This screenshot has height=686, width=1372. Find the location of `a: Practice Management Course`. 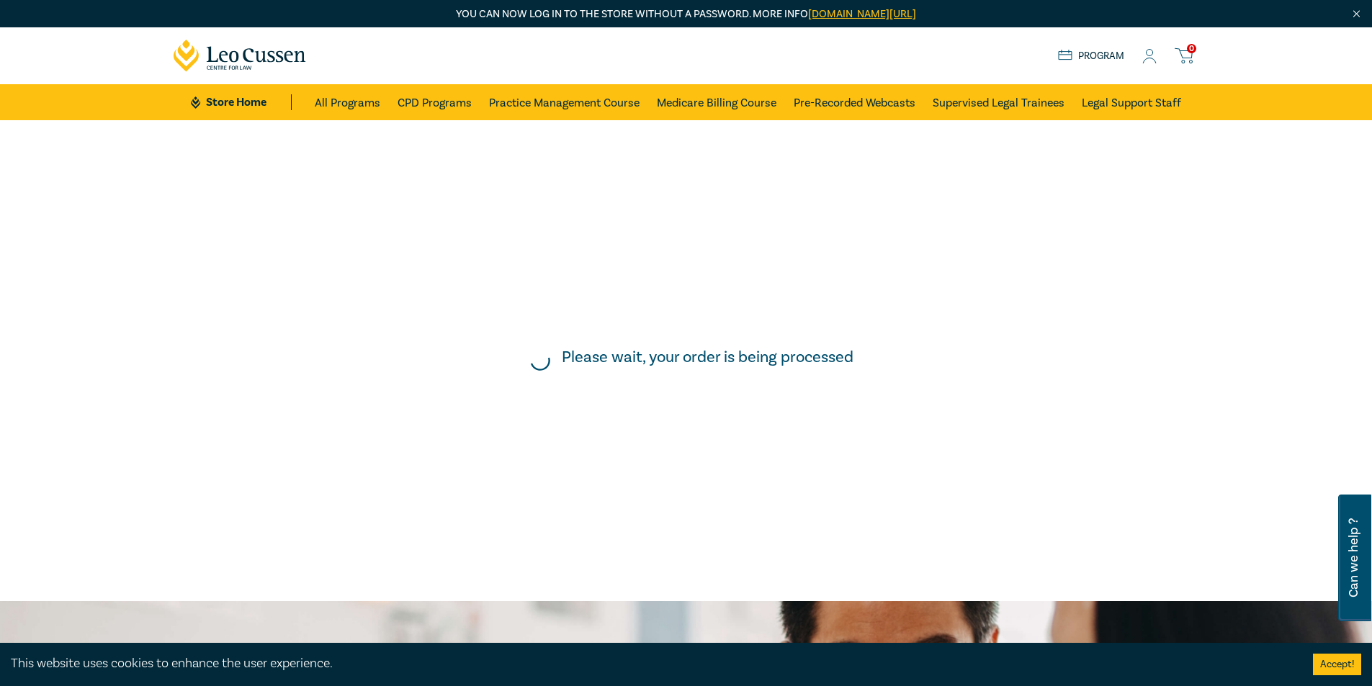

a: Practice Management Course is located at coordinates (564, 102).